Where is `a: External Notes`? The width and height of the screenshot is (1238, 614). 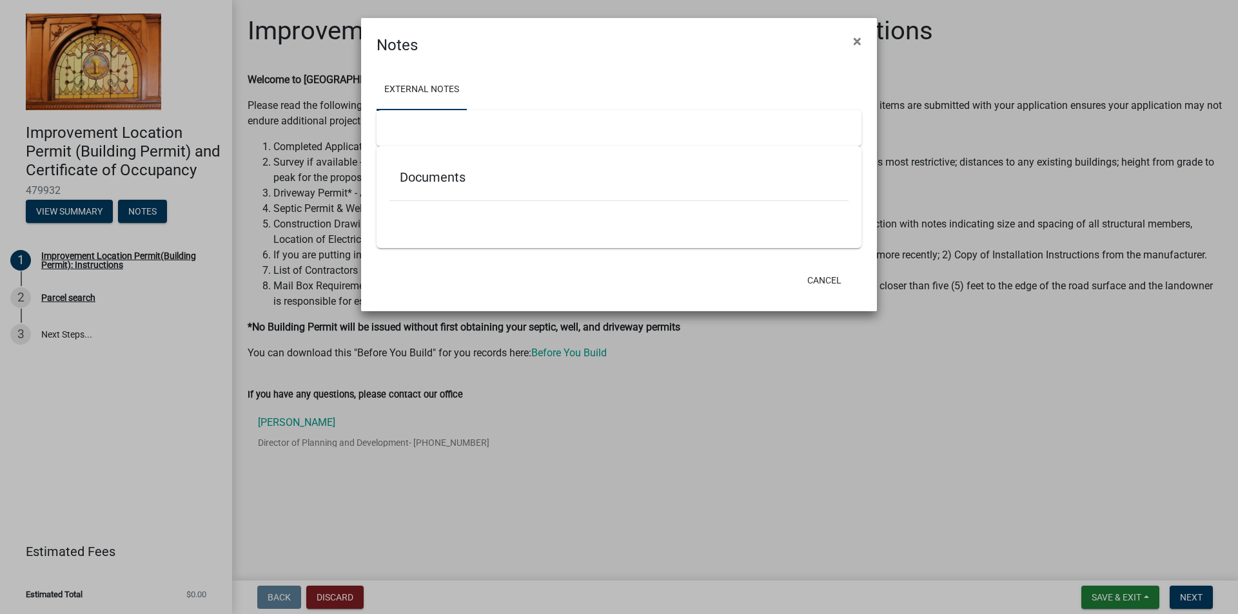 a: External Notes is located at coordinates (422, 90).